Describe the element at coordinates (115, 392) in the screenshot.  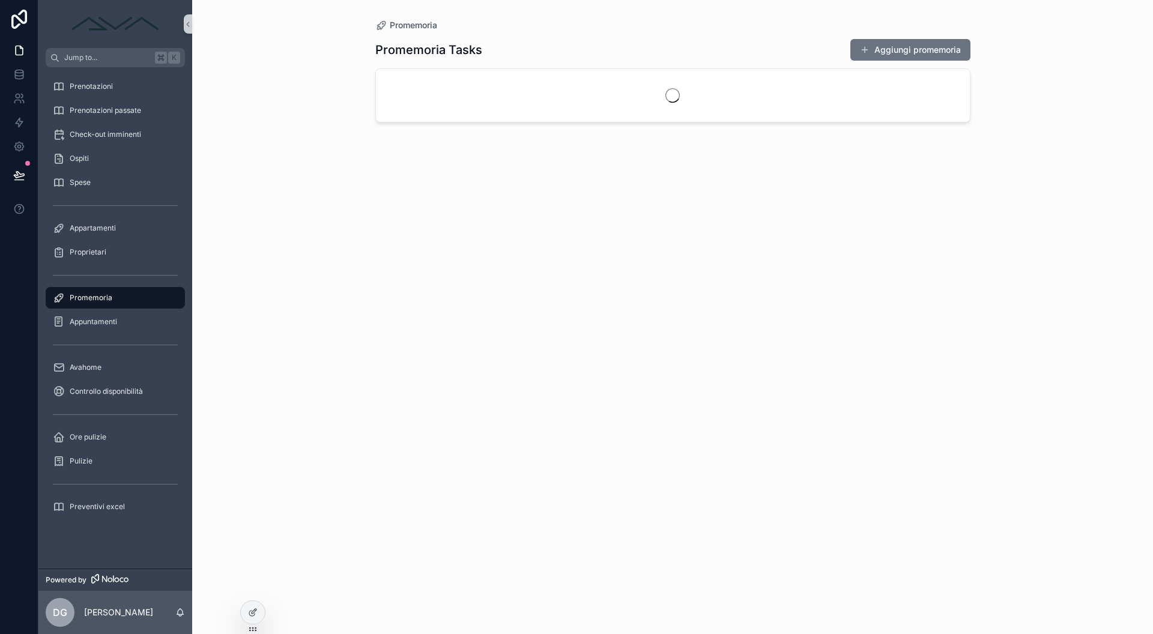
I see `a: Controllo disponibilità` at that location.